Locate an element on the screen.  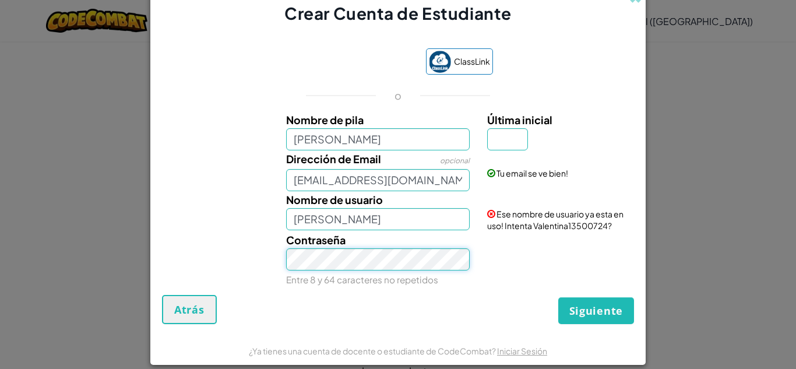
span: Ese nombre de usuario ya esta en uso! Intenta Valentina13500724? is located at coordinates (555, 220).